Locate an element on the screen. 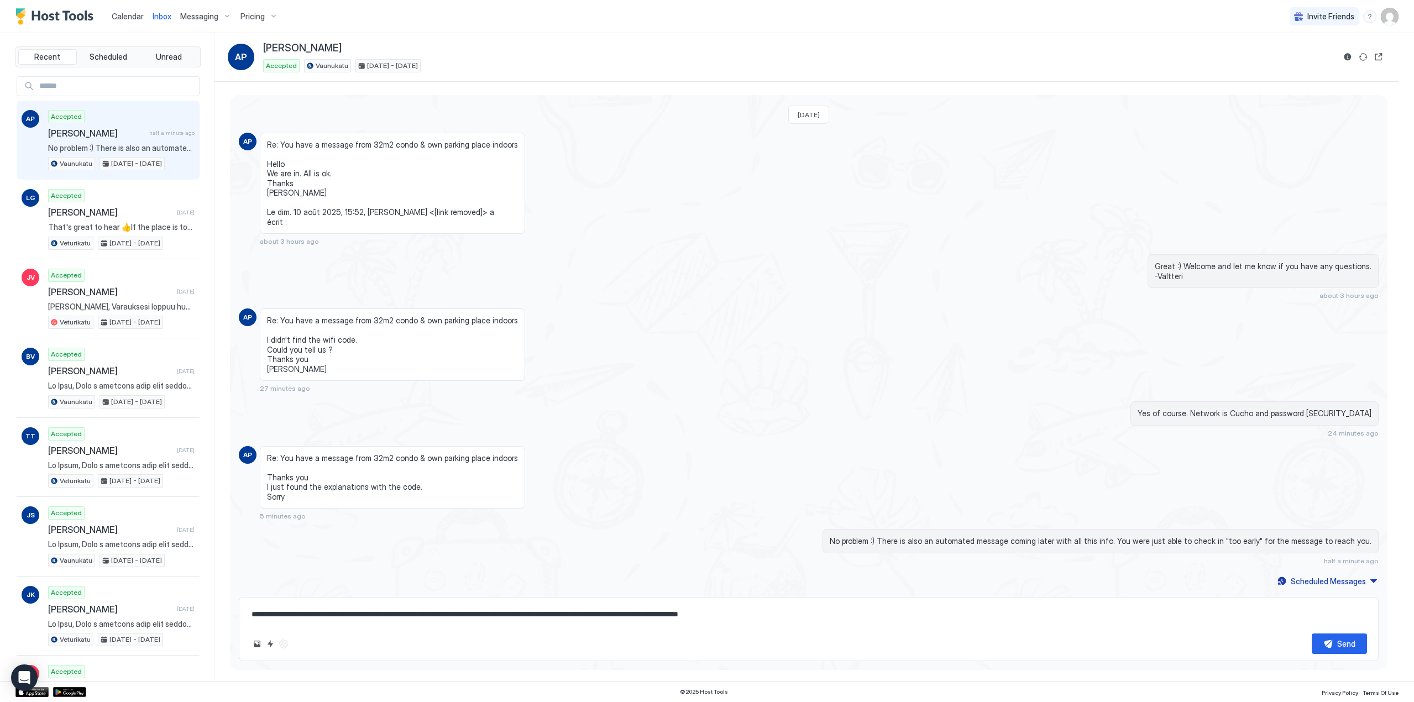 This screenshot has width=1414, height=702. span: Unread is located at coordinates (169, 57).